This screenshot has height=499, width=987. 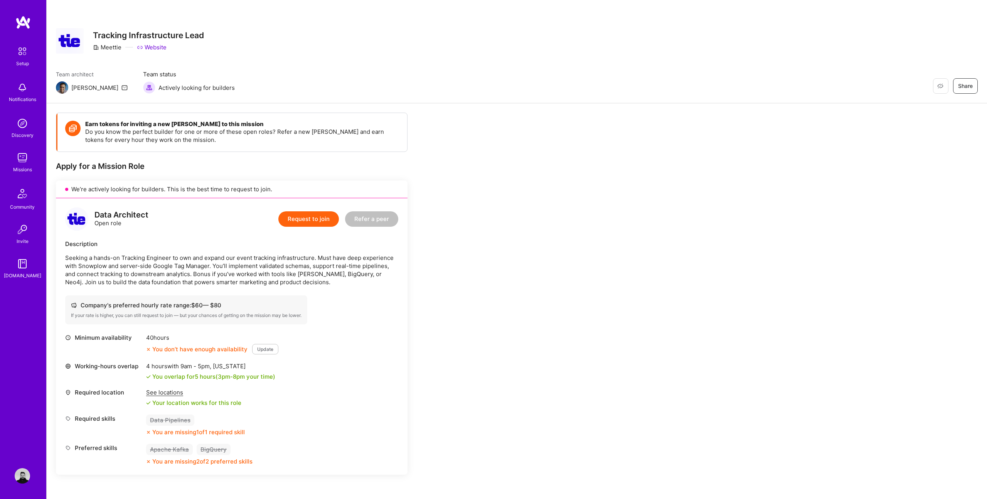 What do you see at coordinates (197, 87) in the screenshot?
I see `span: Actively looking for builders` at bounding box center [197, 87].